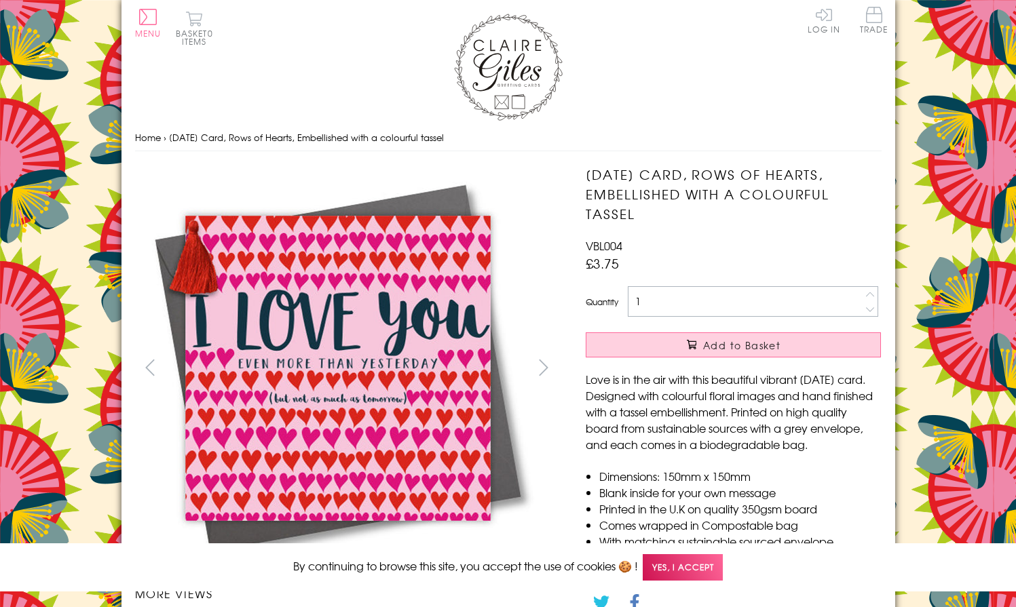 The height and width of the screenshot is (607, 1016). I want to click on label: Quantity, so click(602, 302).